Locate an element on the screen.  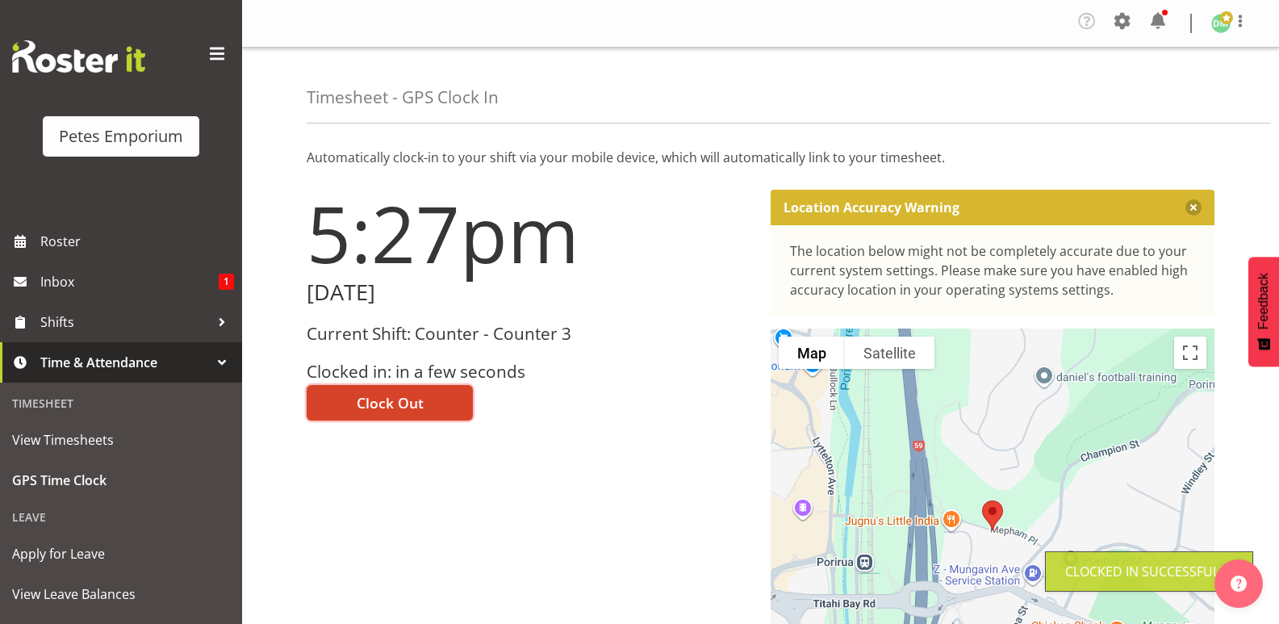
span: 1 is located at coordinates (226, 282).